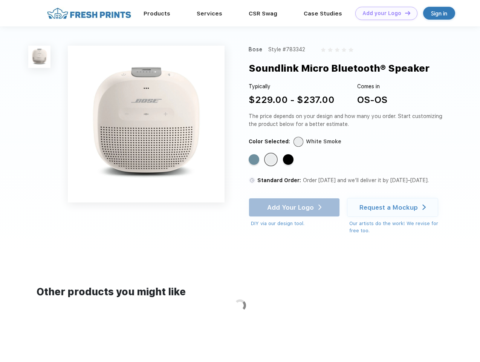 The height and width of the screenshot is (362, 480). Describe the element at coordinates (397, 227) in the screenshot. I see `div: Our artists do the work! We revise for free too.` at that location.